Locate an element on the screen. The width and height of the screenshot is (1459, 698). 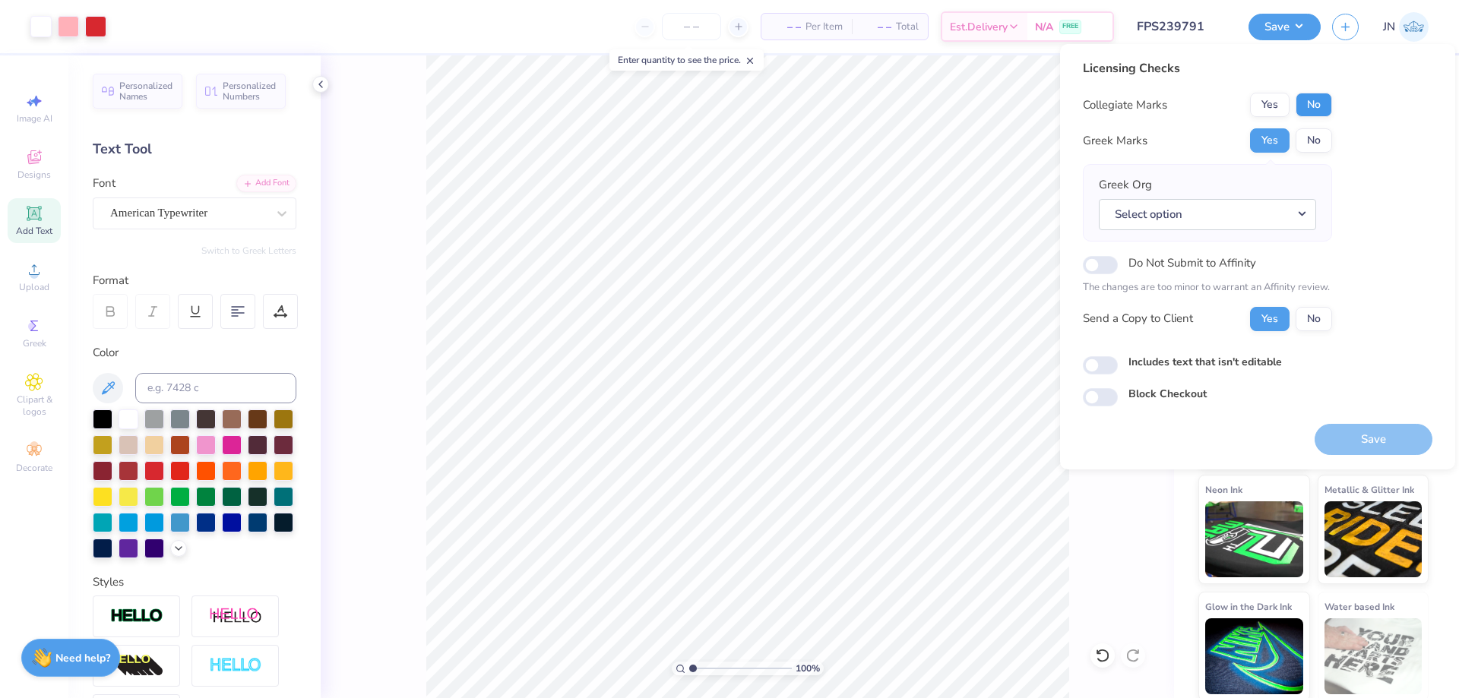
span: Est. Delivery is located at coordinates (979, 27).